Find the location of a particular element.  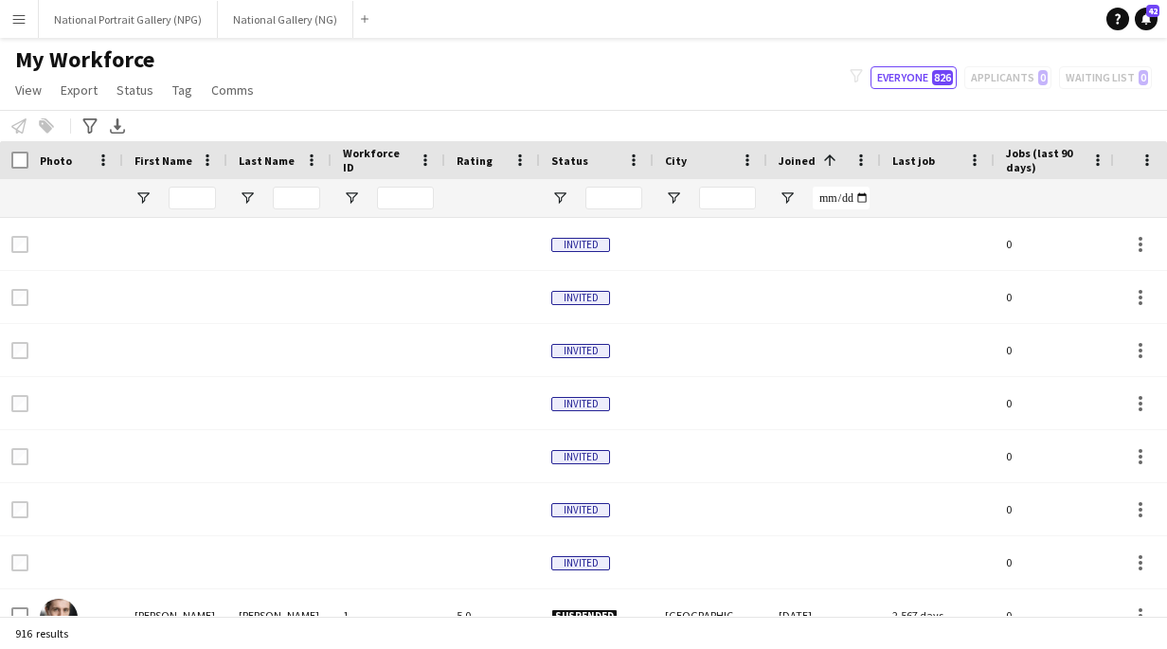

a: Comms is located at coordinates (232, 90).